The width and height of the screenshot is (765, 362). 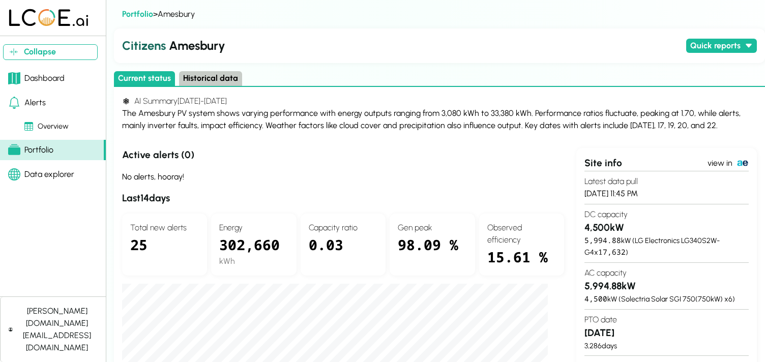 What do you see at coordinates (439, 14) in the screenshot?
I see `div: > Amesbury` at bounding box center [439, 14].